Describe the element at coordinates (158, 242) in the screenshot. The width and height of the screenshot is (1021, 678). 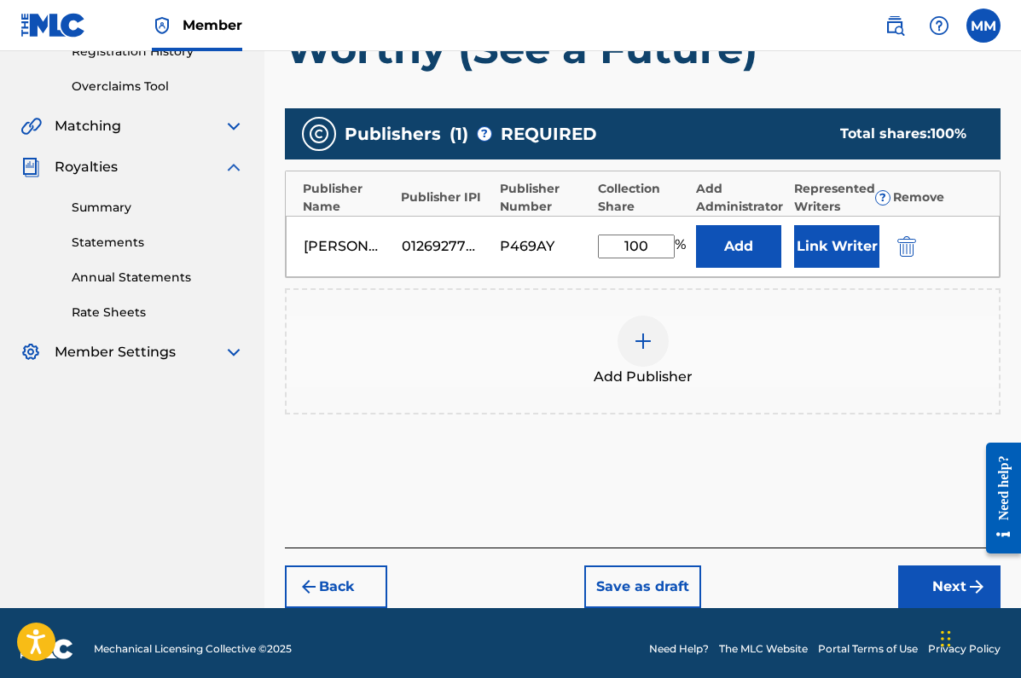
I see `a: Statements` at that location.